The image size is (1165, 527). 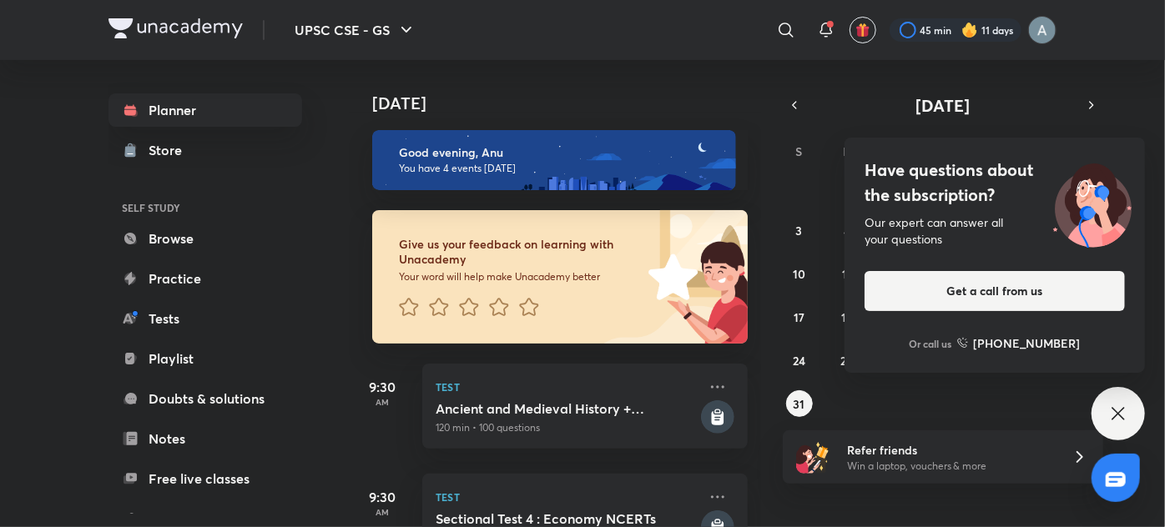 I want to click on img: streak, so click(x=970, y=30).